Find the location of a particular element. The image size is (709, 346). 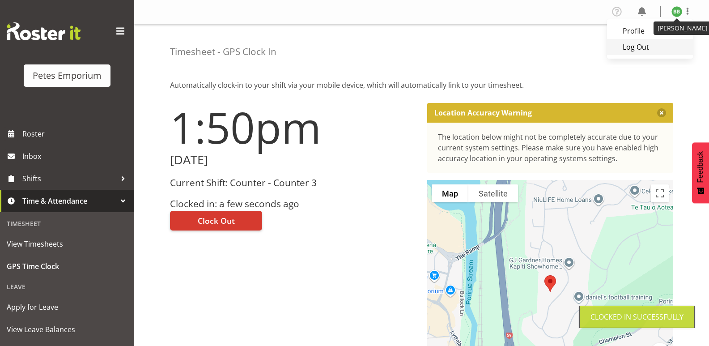

a: Log Out is located at coordinates (650, 47).